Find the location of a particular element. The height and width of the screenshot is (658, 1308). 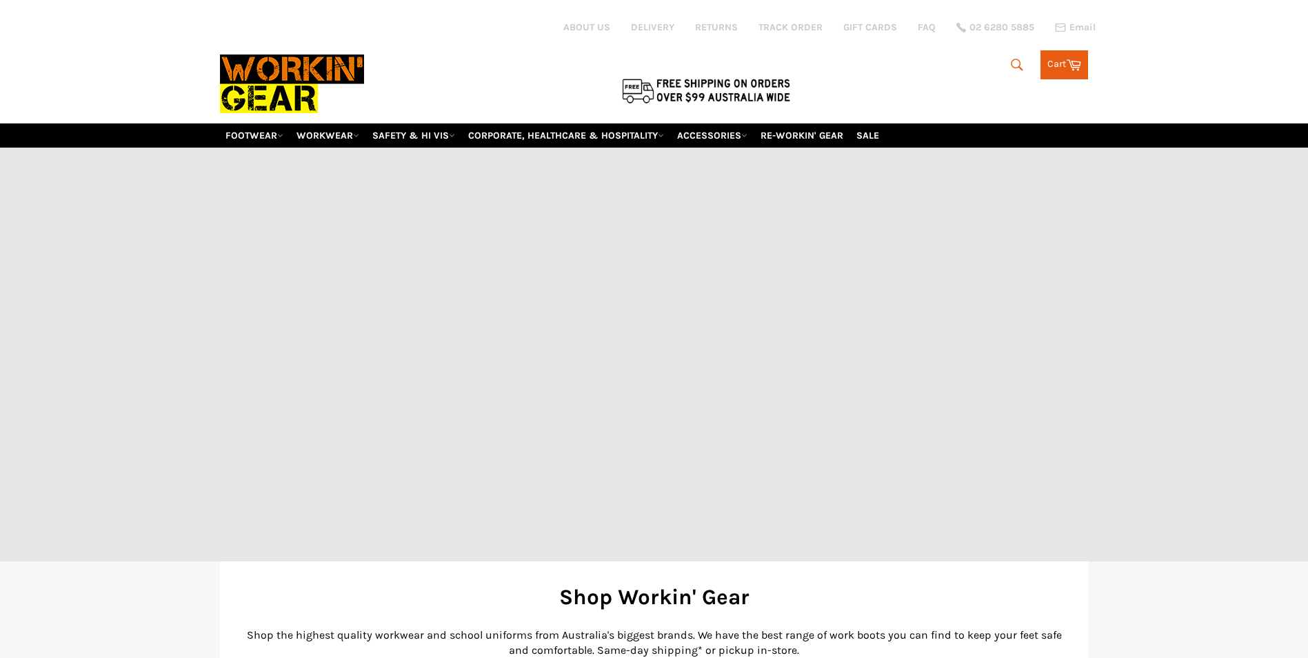

a: Email is located at coordinates (1075, 28).